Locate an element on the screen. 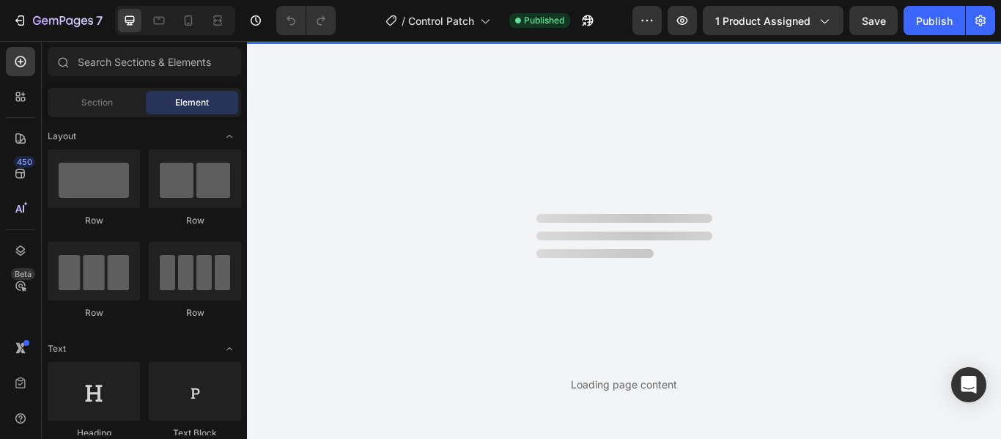 The width and height of the screenshot is (1001, 439). div: Loading page content is located at coordinates (624, 384).